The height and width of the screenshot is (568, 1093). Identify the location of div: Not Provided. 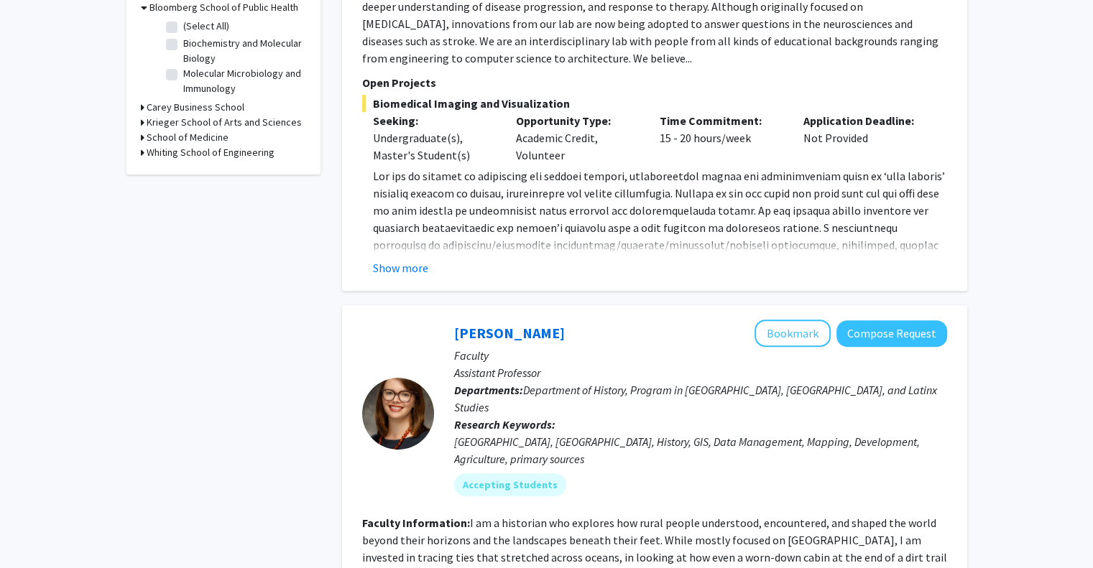
(865, 138).